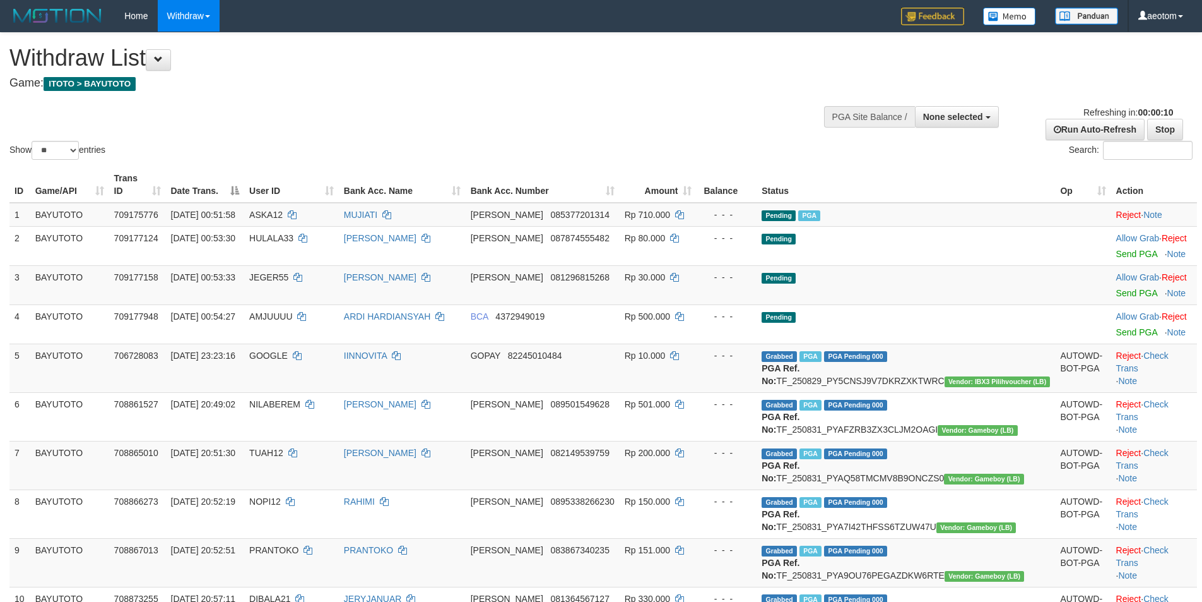 Image resolution: width=1202 pixels, height=602 pixels. What do you see at coordinates (658, 184) in the screenshot?
I see `th: Amount: activate to sort column ascending` at bounding box center [658, 184].